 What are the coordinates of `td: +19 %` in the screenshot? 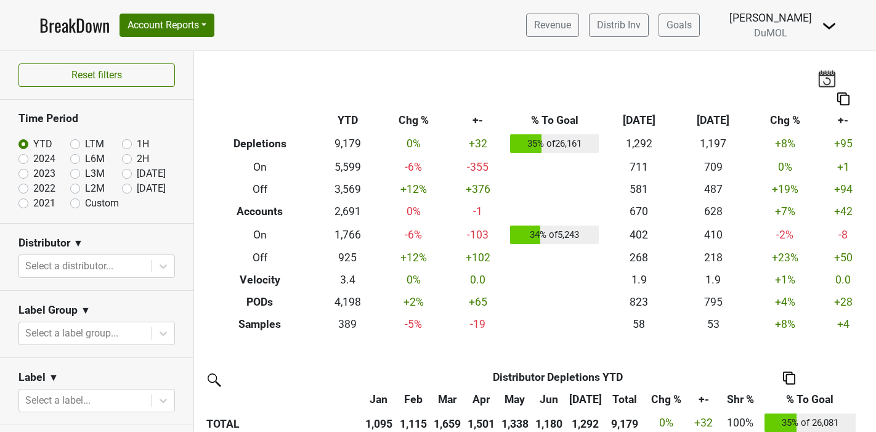 It's located at (785, 189).